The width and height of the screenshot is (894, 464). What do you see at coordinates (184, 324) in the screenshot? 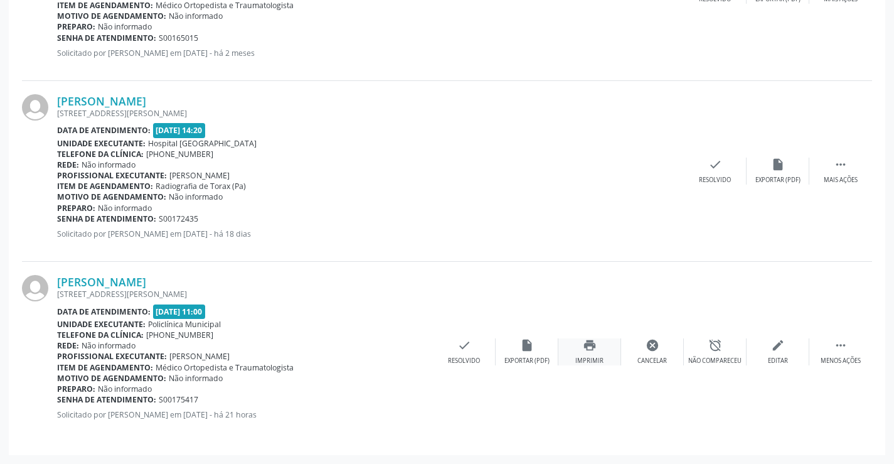
I see `span: Policlínica Municipal` at bounding box center [184, 324].